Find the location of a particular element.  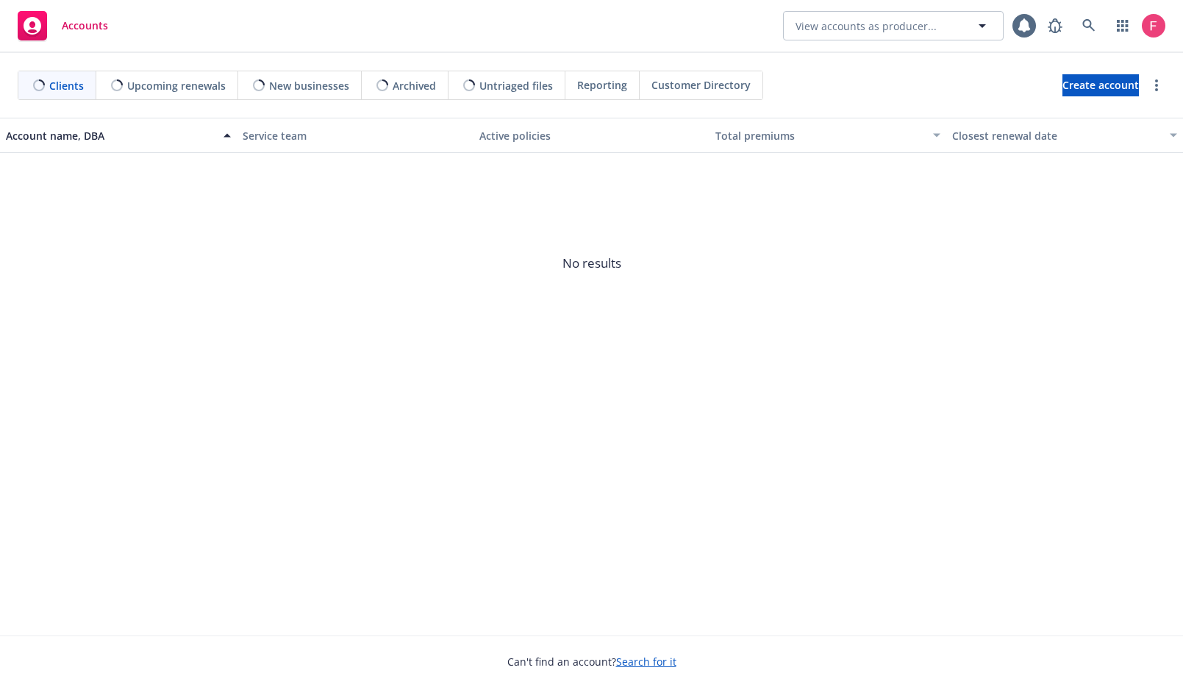

span: Untriaged files is located at coordinates (516, 85).